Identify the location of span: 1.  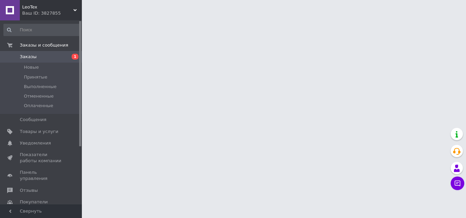
(75, 57).